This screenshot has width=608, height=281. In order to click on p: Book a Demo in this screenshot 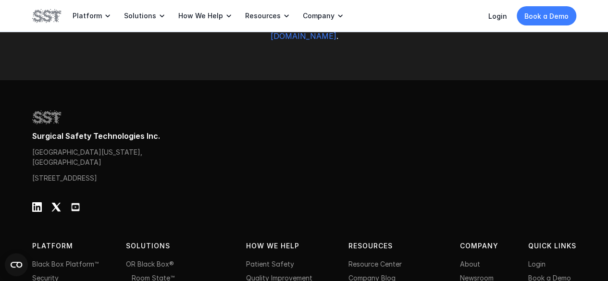, I will do `click(547, 16)`.